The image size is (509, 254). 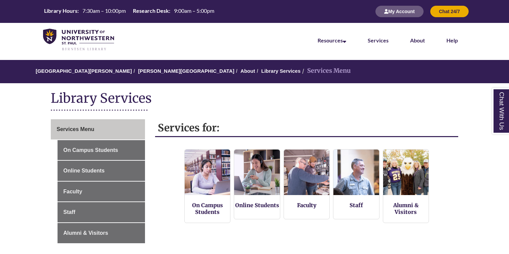 What do you see at coordinates (306, 128) in the screenshot?
I see `h2: Services for:` at bounding box center [306, 128].